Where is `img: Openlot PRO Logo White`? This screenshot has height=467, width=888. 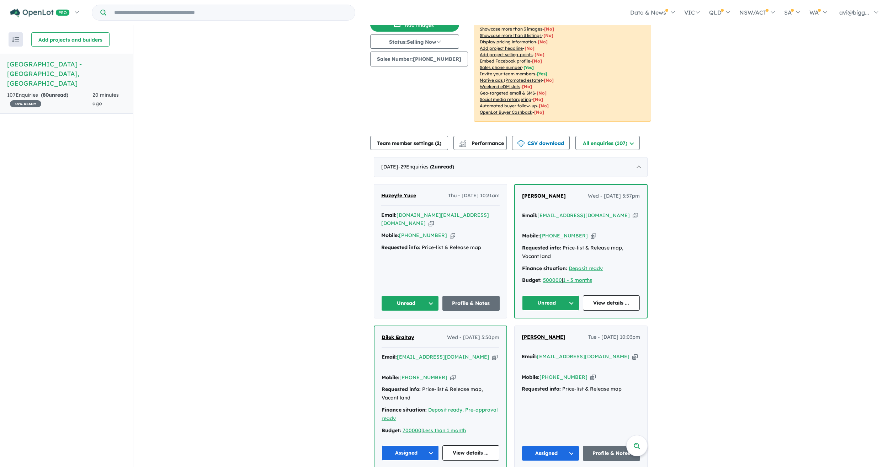
img: Openlot PRO Logo White is located at coordinates (40, 13).